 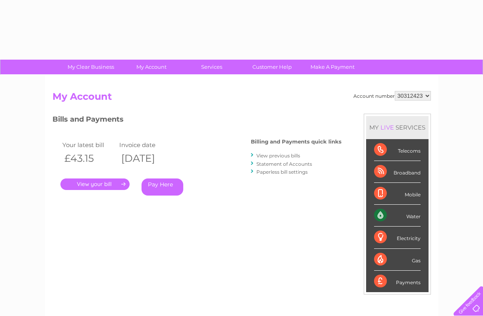 What do you see at coordinates (397, 150) in the screenshot?
I see `div: Telecoms` at bounding box center [397, 150].